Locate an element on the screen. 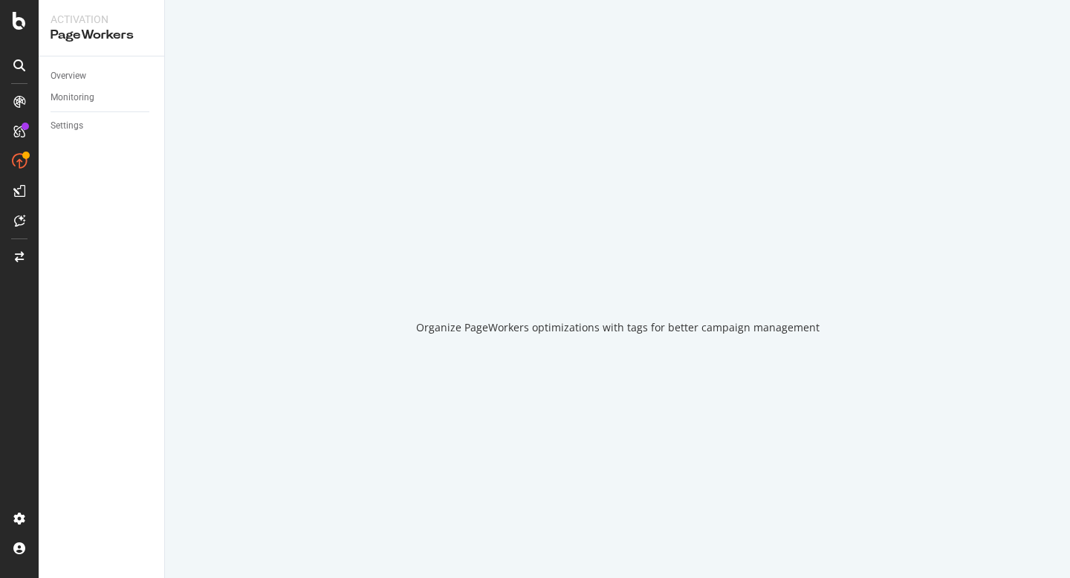 The width and height of the screenshot is (1070, 578). div: Monitoring is located at coordinates (72, 97).